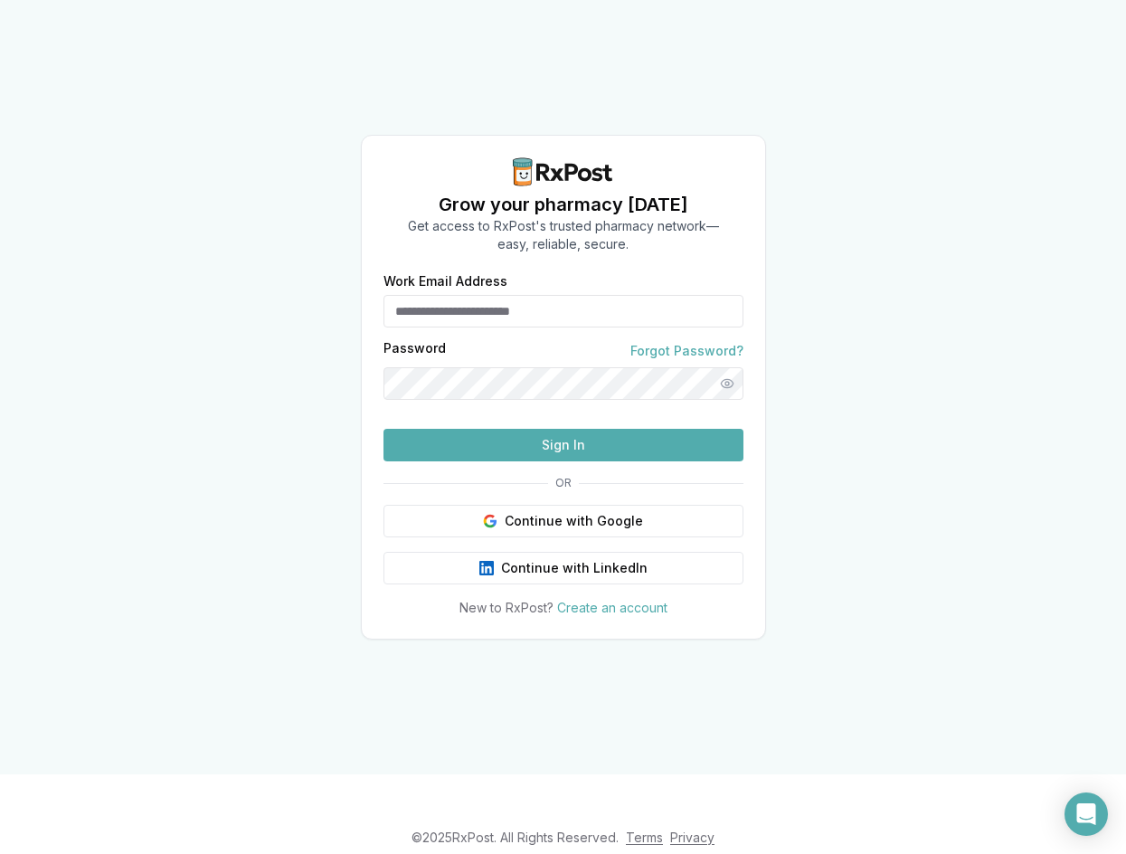  What do you see at coordinates (612, 607) in the screenshot?
I see `a: Create an account` at bounding box center [612, 607].